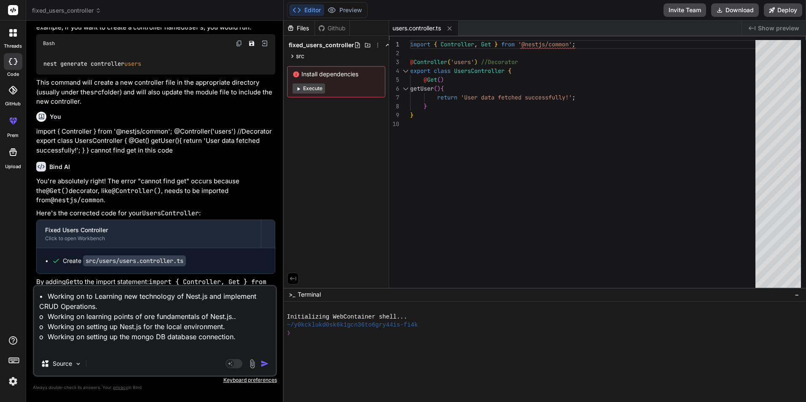  Describe the element at coordinates (332, 28) in the screenshot. I see `div: Github` at that location.